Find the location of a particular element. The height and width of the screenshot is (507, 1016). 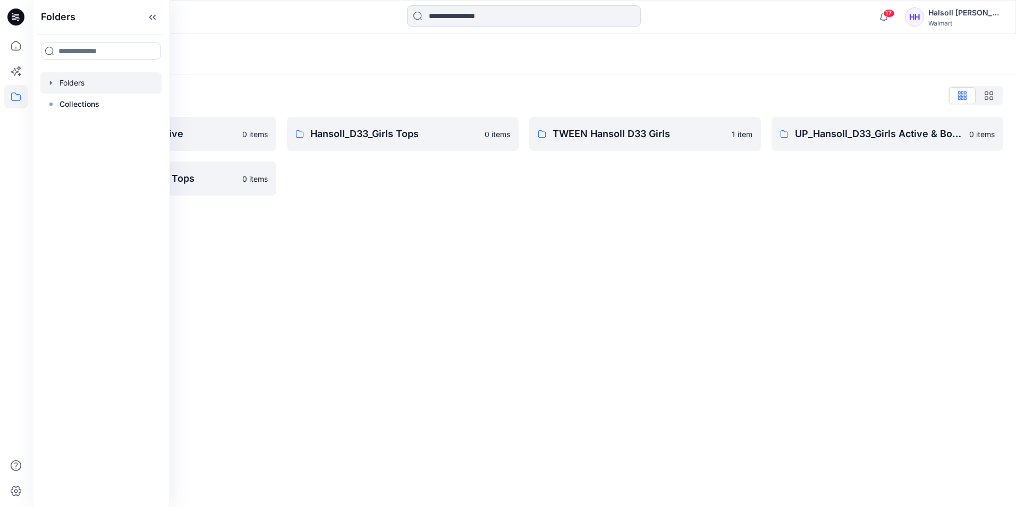

p: Hansoll_D33_Girls Tops is located at coordinates (394, 134).